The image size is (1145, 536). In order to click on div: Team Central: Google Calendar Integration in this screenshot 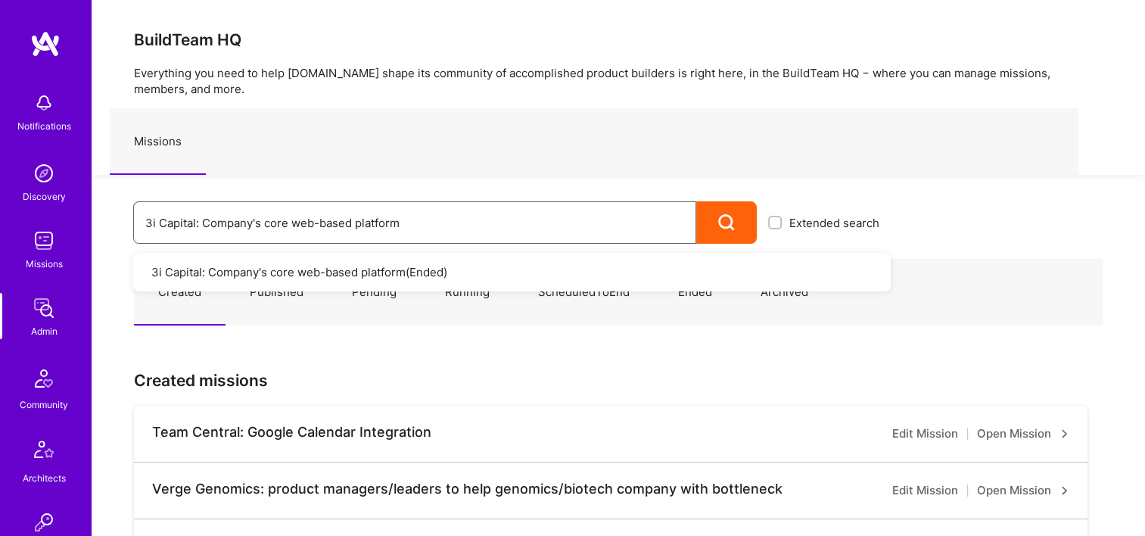, I will do `click(291, 432)`.